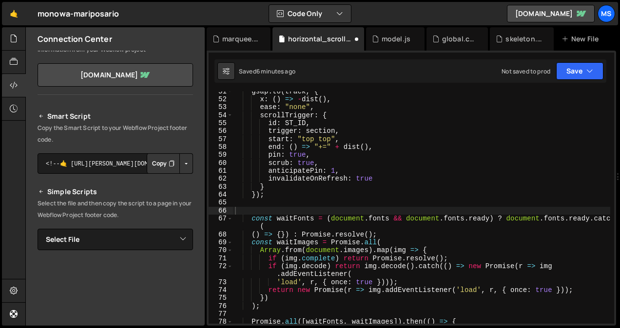  What do you see at coordinates (221, 322) in the screenshot?
I see `div: 78` at bounding box center [221, 322].